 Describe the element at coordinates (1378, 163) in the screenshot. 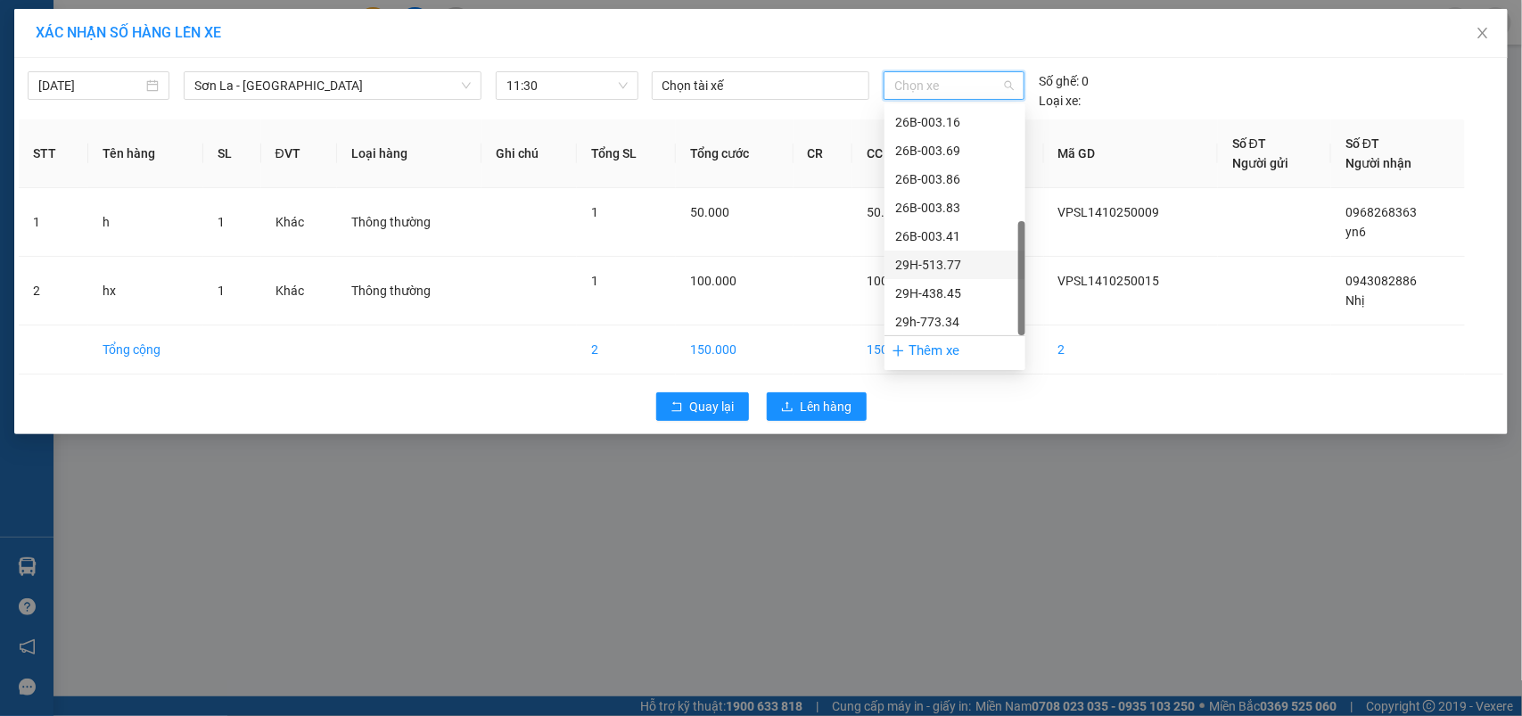

I see `span: Người nhận` at that location.